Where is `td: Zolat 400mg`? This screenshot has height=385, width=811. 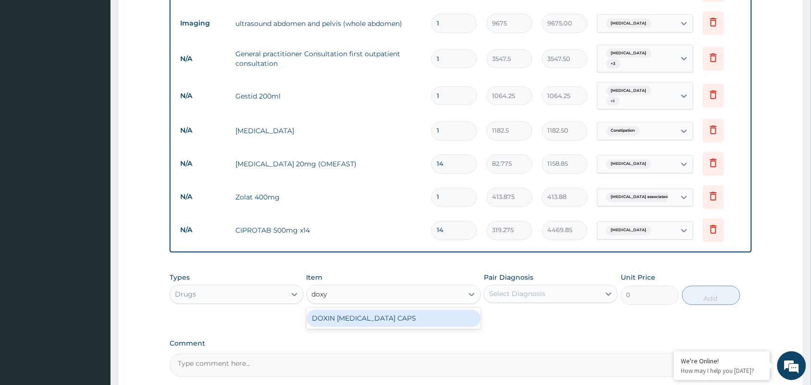
td: Zolat 400mg is located at coordinates (329, 197).